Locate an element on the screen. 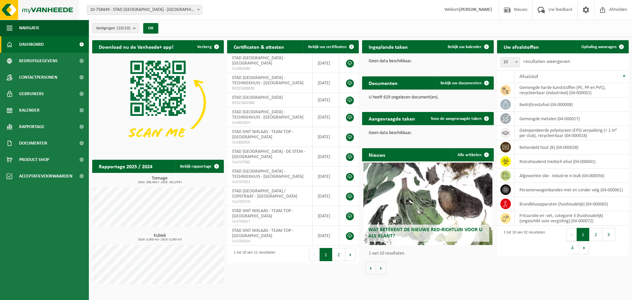  span: Bekijk uw documenten is located at coordinates (461, 83).